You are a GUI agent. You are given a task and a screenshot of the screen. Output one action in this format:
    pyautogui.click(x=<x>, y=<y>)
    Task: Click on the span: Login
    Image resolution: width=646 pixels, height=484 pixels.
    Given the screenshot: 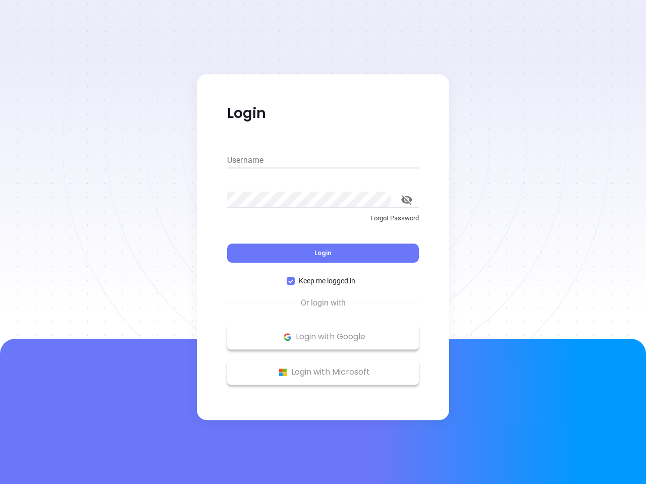 What is the action you would take?
    pyautogui.click(x=323, y=253)
    